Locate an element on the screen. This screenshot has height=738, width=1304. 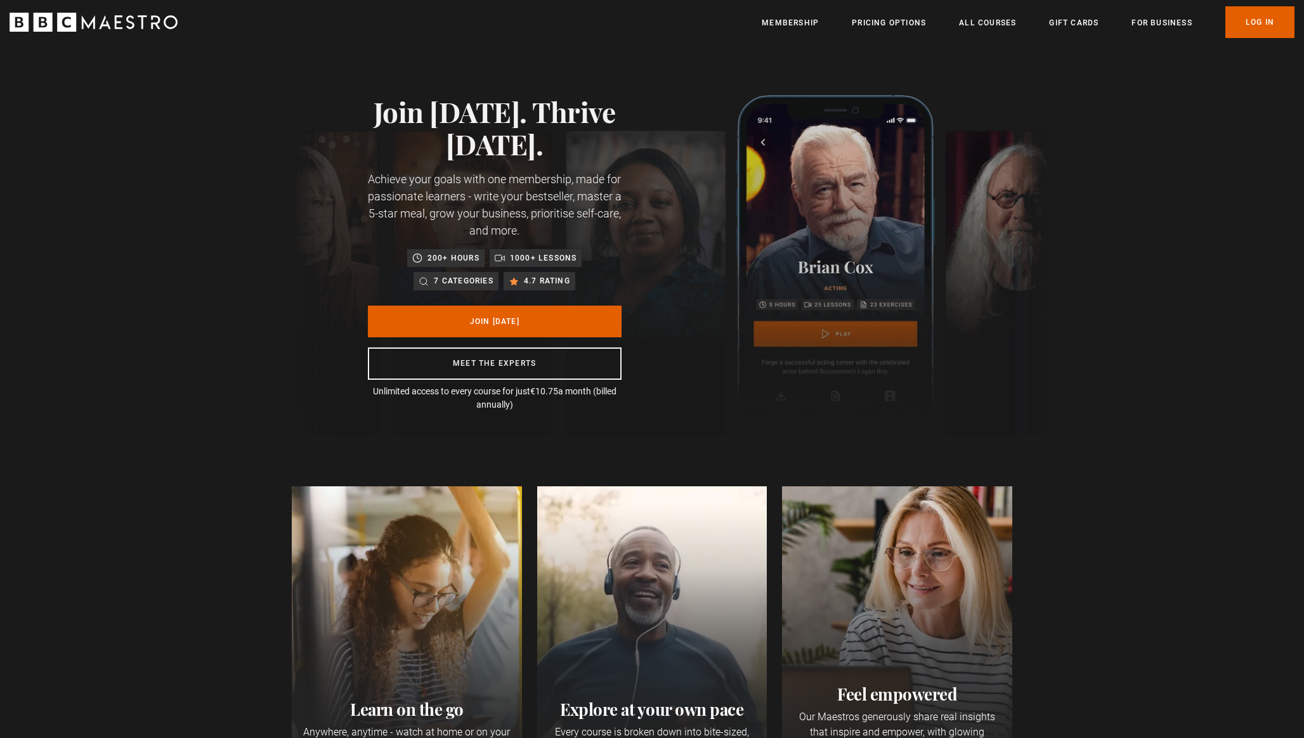
p: Achieve your goals with one membership, made for passionate learners - write your bestseller, mas... is located at coordinates (495, 205).